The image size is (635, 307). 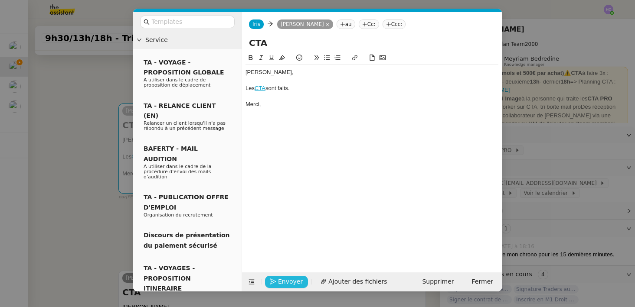 What do you see at coordinates (180, 111) in the screenshot?
I see `span: TA - RELANCE CLIENT (EN)` at bounding box center [180, 111].